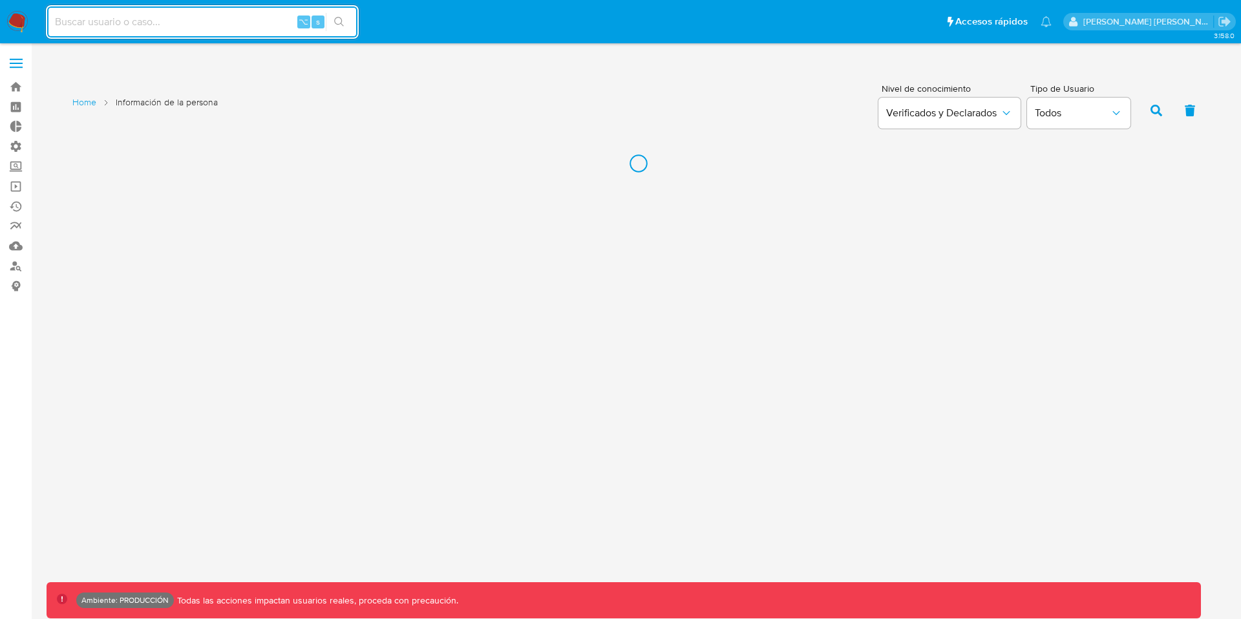 Image resolution: width=1241 pixels, height=619 pixels. I want to click on span: Verificados y Declarados, so click(943, 113).